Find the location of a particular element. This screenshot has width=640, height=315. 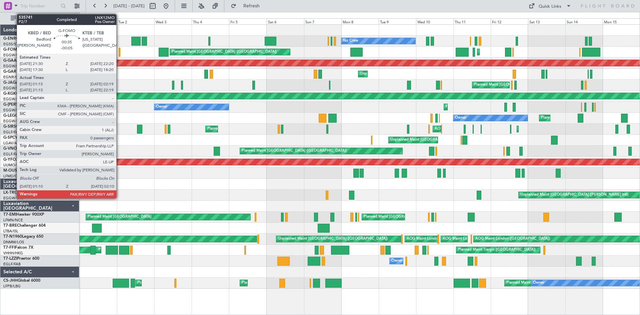

a: G-SIRSCitation Excel is located at coordinates (22, 127).